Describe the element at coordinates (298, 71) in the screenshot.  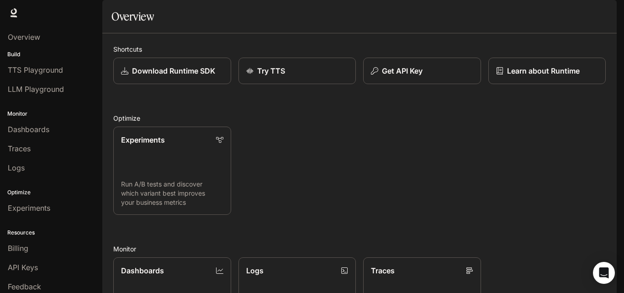
I see `a: Try TTS` at that location.